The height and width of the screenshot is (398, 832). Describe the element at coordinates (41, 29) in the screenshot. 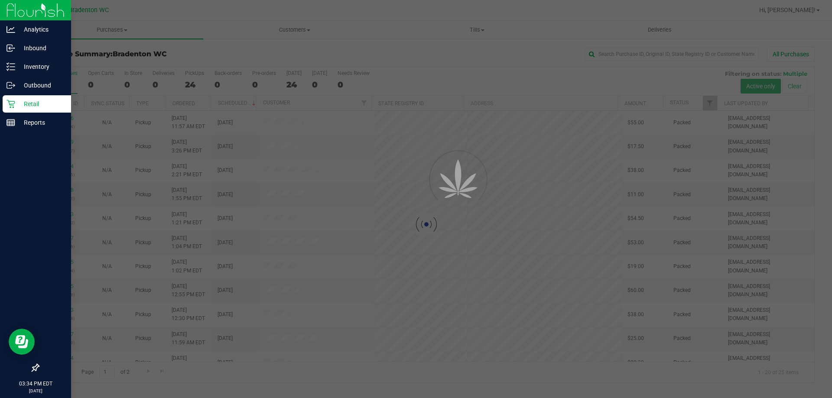

I see `p: Analytics` at that location.